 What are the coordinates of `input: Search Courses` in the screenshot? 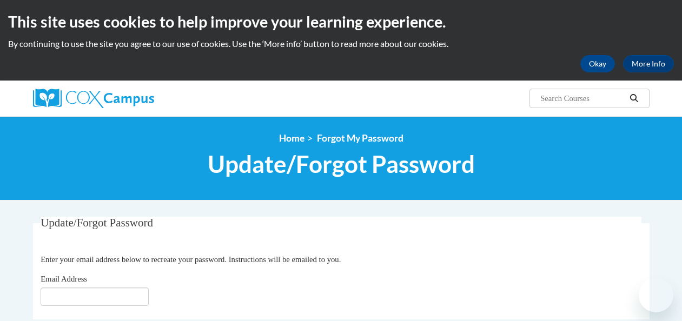 It's located at (582, 98).